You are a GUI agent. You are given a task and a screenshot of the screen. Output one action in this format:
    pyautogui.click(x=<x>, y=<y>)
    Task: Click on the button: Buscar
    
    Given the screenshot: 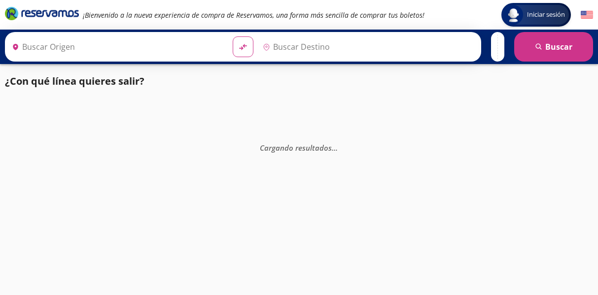 What is the action you would take?
    pyautogui.click(x=554, y=47)
    